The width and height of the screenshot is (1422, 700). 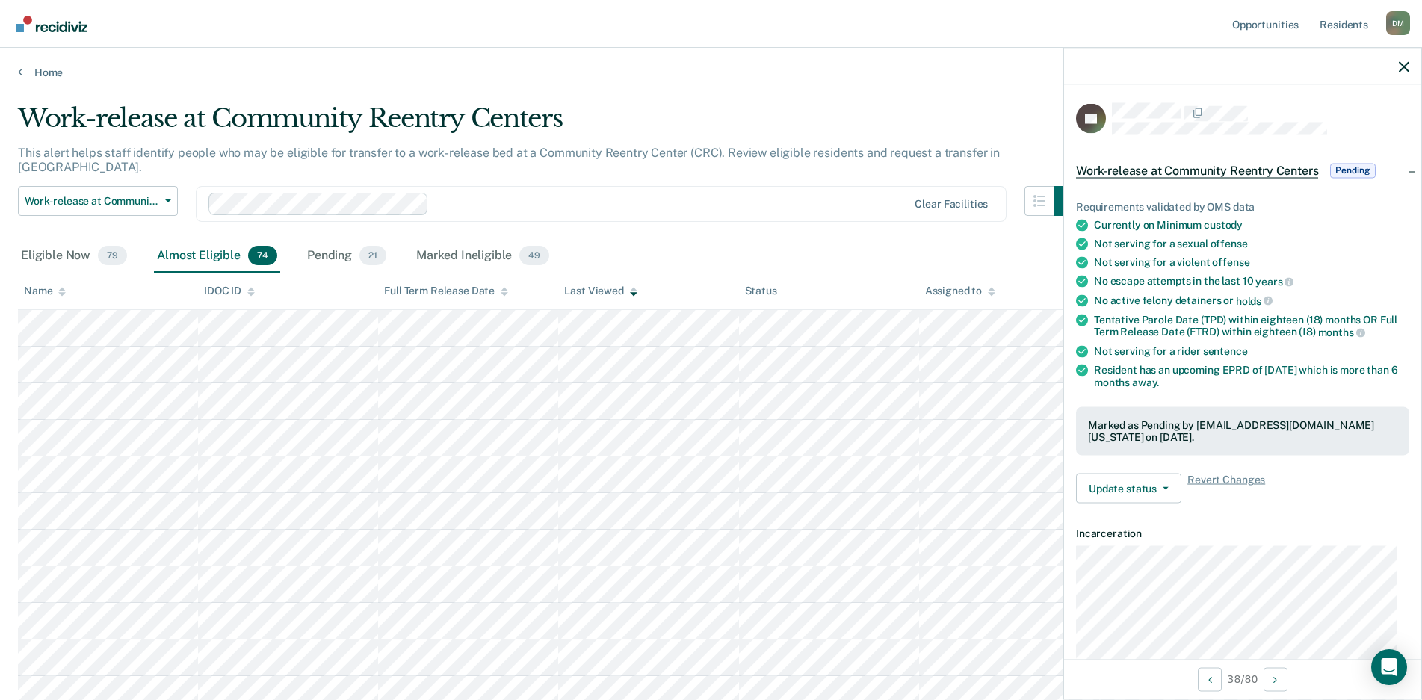 What do you see at coordinates (1128, 489) in the screenshot?
I see `button: Update status` at bounding box center [1128, 489].